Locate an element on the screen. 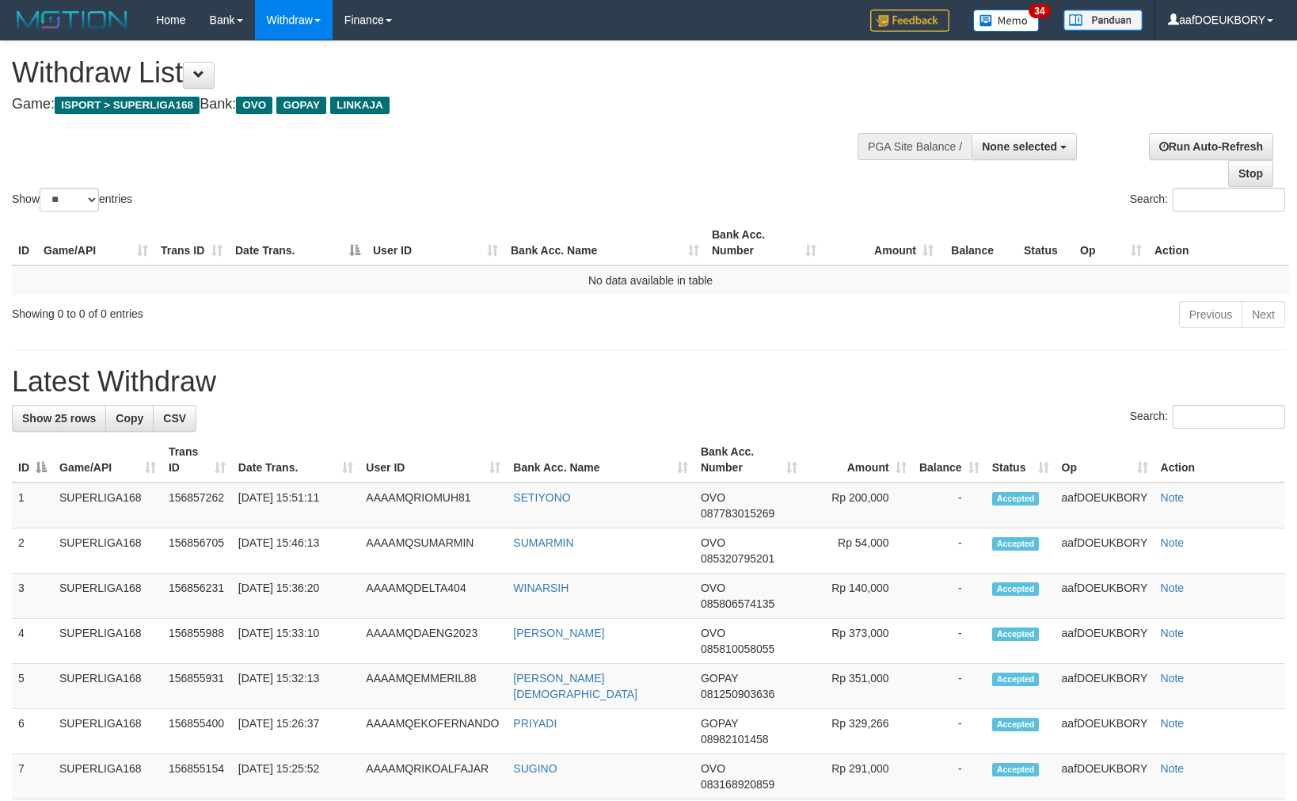 The image size is (1297, 801). h1: Latest Withdraw is located at coordinates (649, 382).